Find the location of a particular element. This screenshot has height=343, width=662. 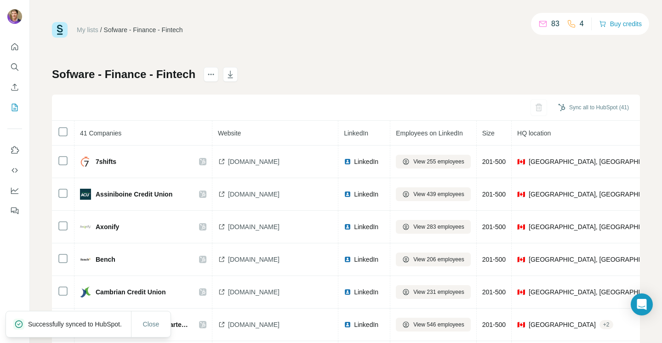

button: My lists is located at coordinates (15, 108).